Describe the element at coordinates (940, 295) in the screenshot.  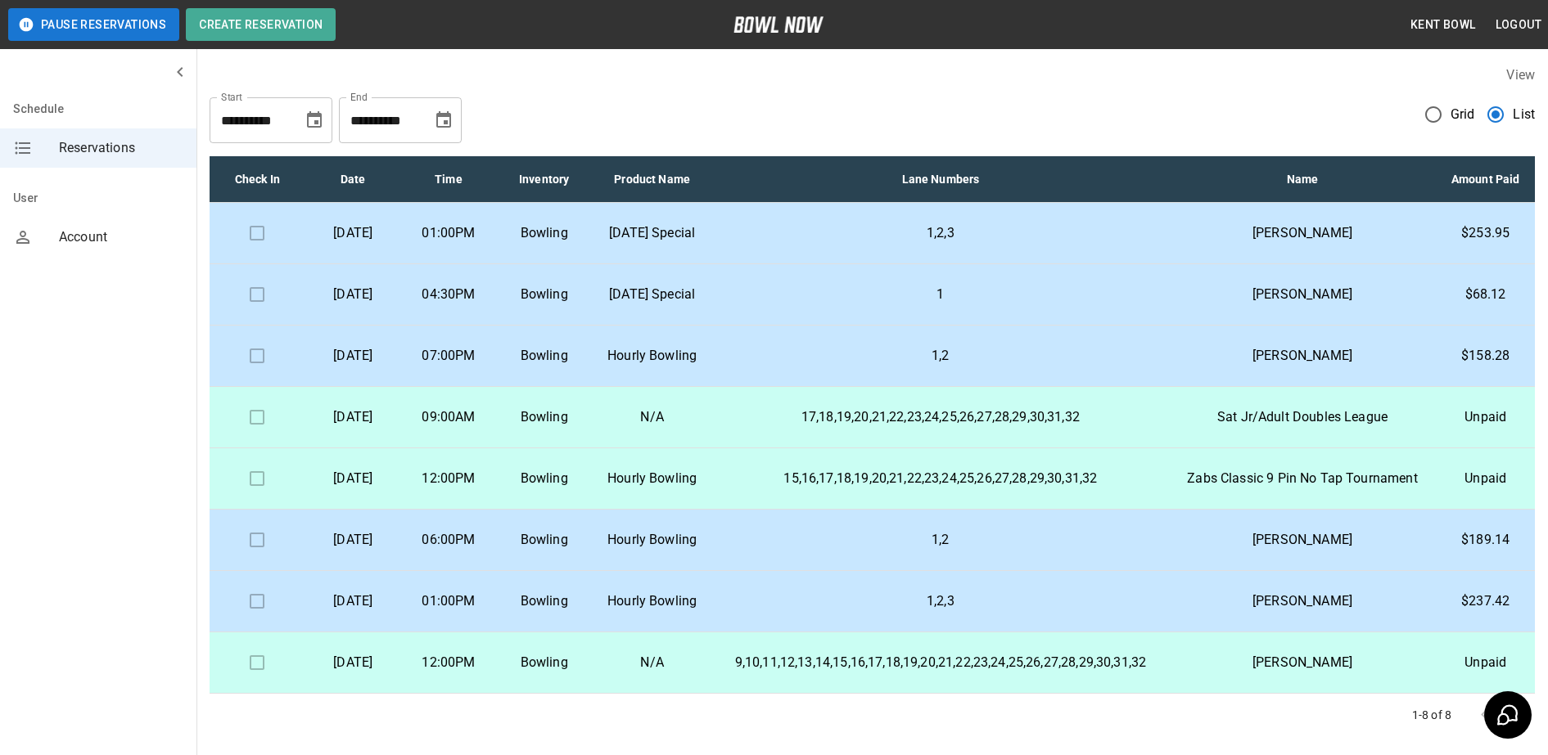
I see `p: 1` at that location.